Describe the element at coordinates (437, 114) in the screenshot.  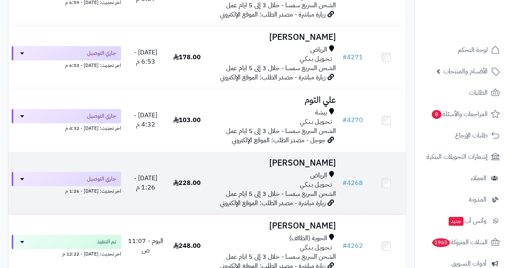
I see `span: 8` at that location.